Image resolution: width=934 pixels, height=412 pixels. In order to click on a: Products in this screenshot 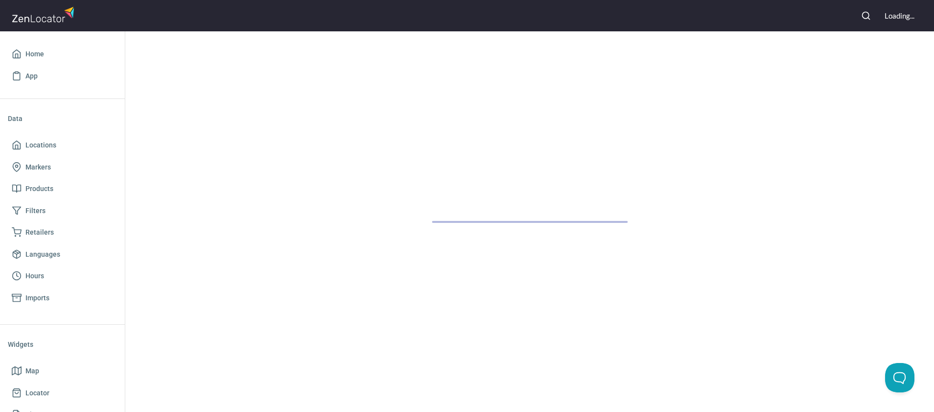, I will do `click(62, 188)`.